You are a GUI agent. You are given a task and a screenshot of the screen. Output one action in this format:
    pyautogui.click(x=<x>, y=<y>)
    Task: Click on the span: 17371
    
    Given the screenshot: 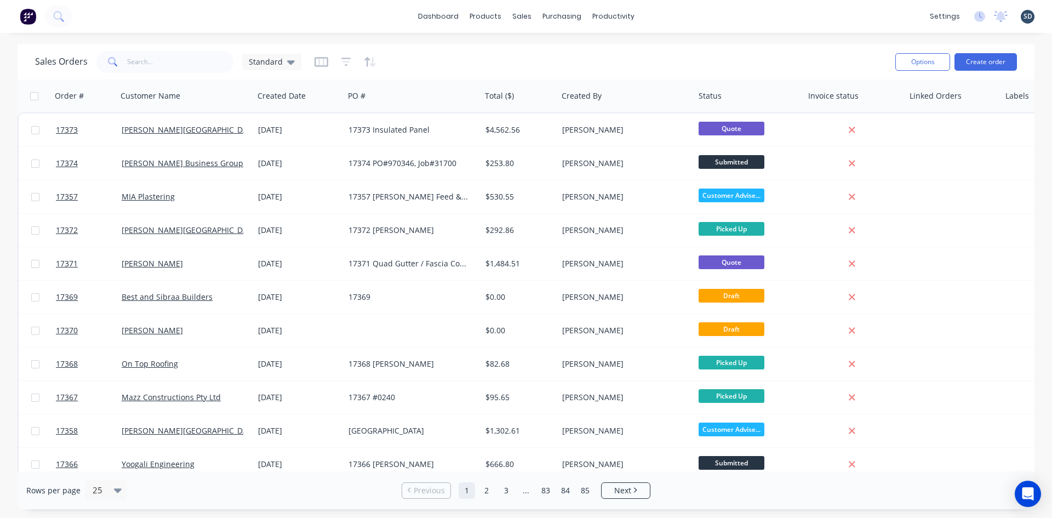 What is the action you would take?
    pyautogui.click(x=67, y=264)
    